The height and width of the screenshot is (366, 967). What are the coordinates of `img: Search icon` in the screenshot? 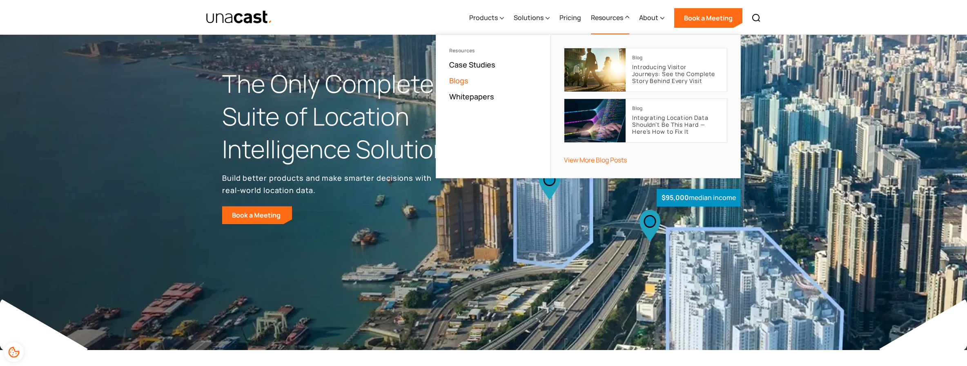 It's located at (757, 18).